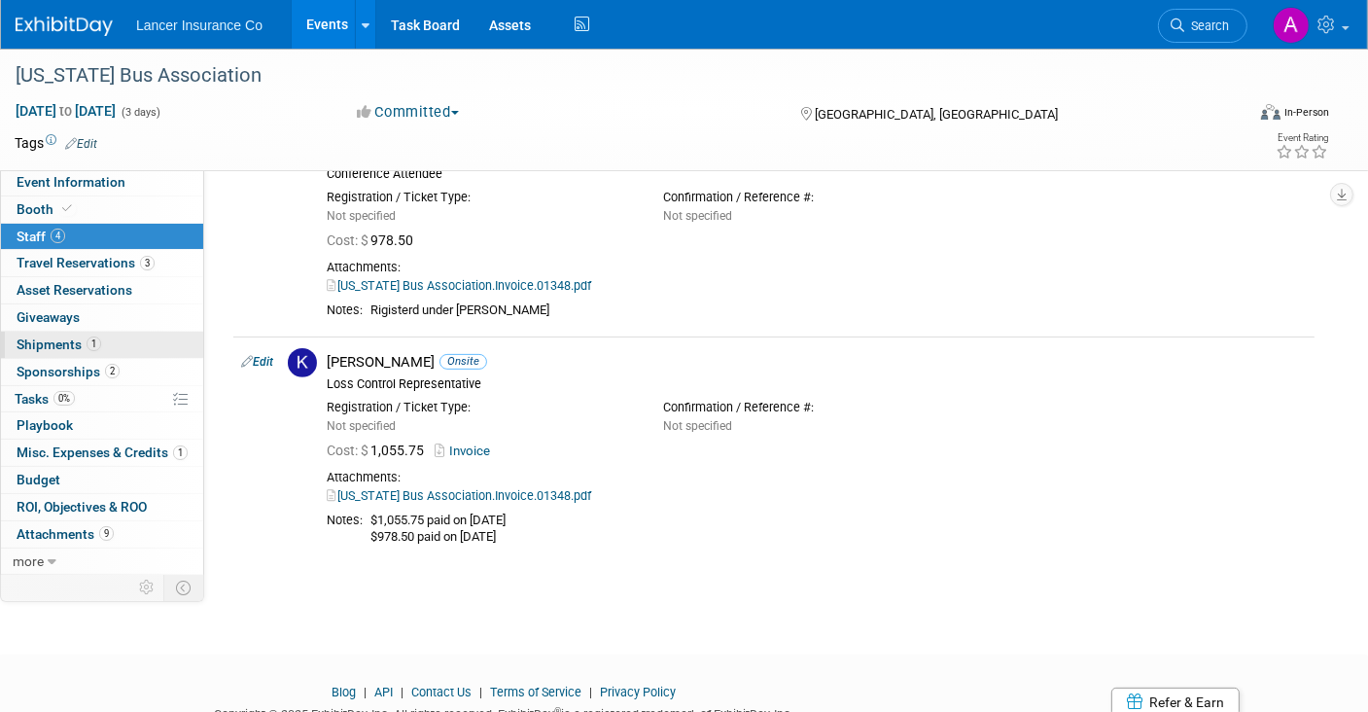 The height and width of the screenshot is (712, 1368). I want to click on a: Misc. Expenses & Credits1, so click(102, 452).